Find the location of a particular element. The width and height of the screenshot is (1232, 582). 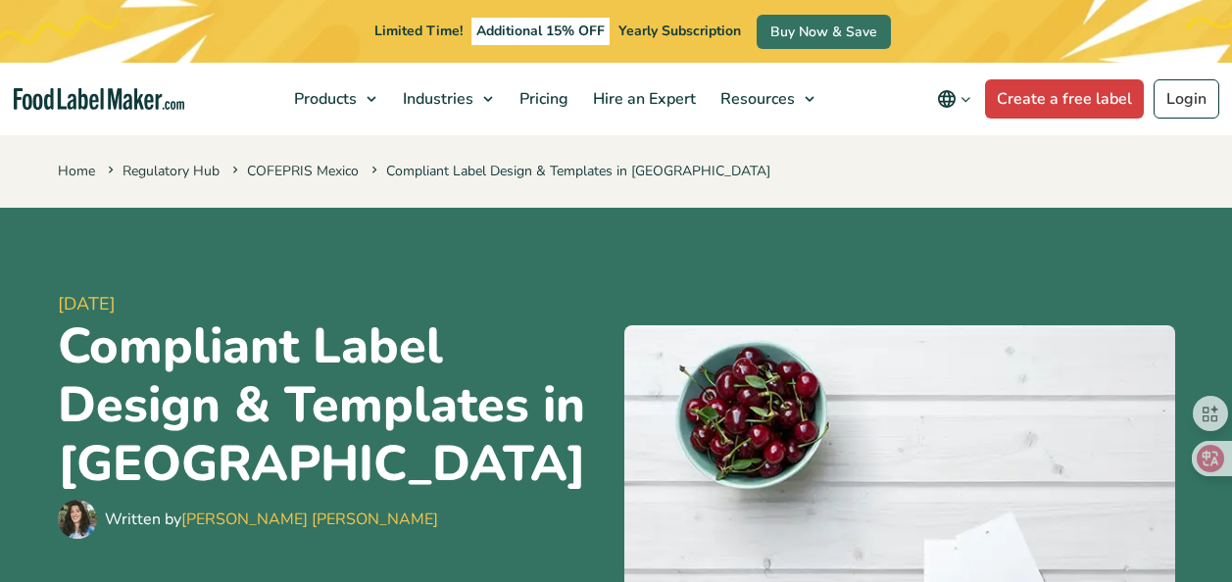

span: Products is located at coordinates (323, 99).